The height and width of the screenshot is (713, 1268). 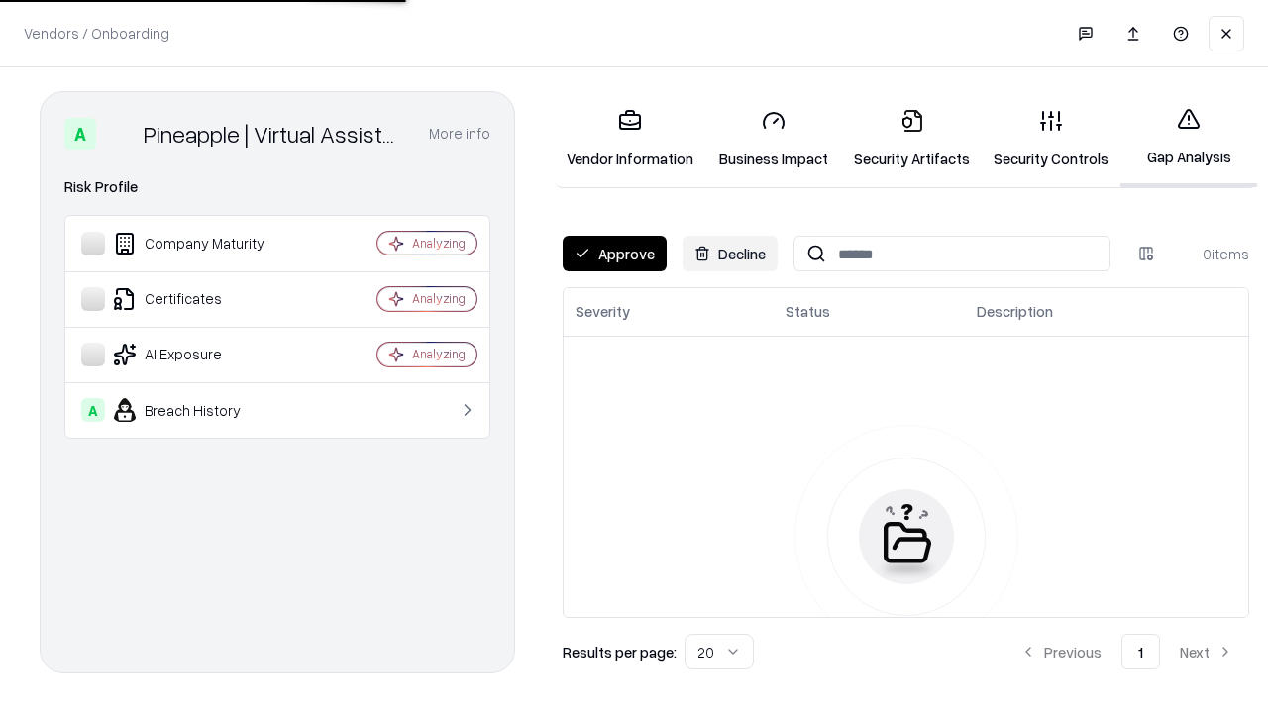 I want to click on div: Certificates, so click(x=199, y=299).